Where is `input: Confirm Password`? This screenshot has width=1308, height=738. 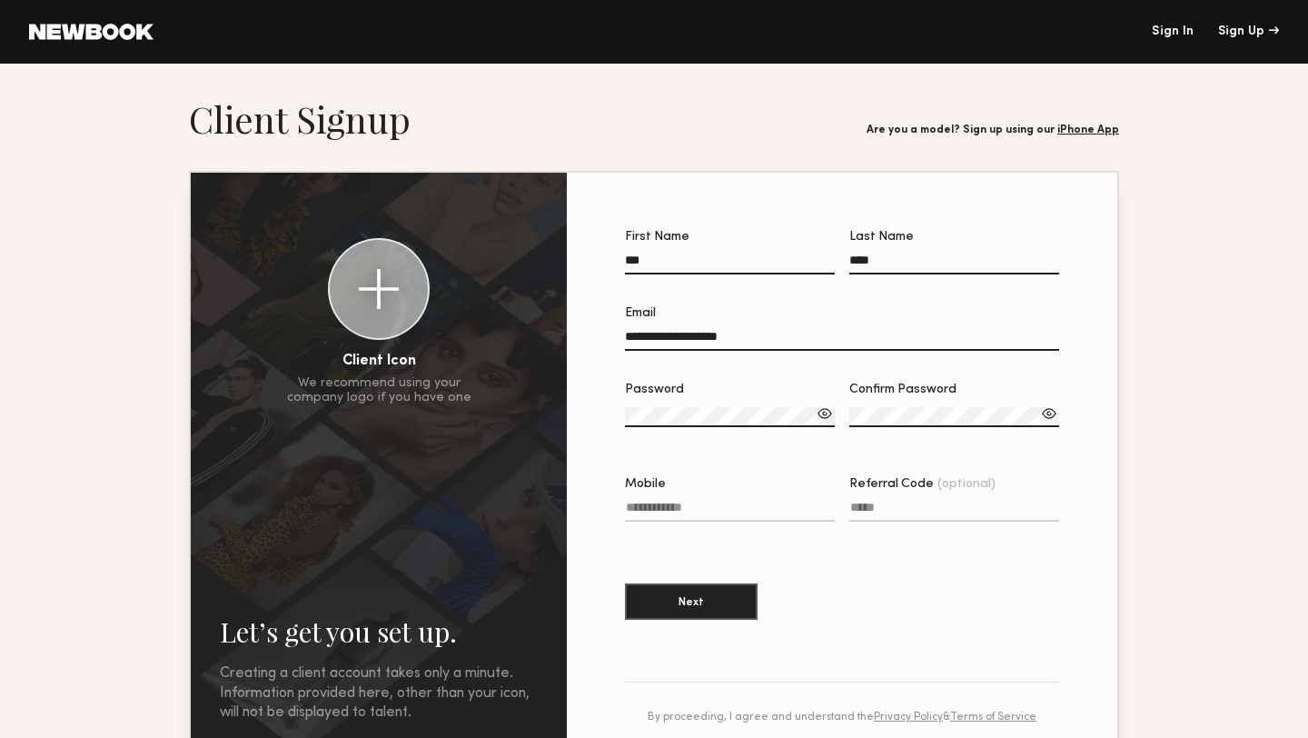
input: Confirm Password is located at coordinates (954, 417).